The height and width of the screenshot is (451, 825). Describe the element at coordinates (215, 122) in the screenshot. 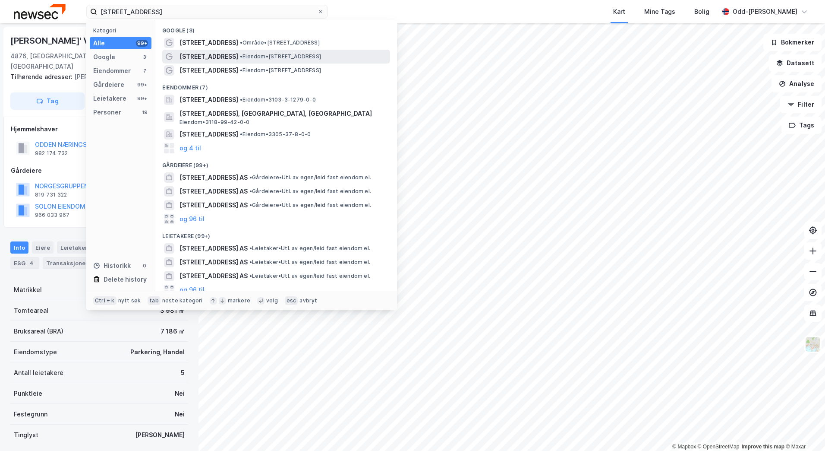

I see `span: Eiendom • 3118-99-42-0-0` at that location.